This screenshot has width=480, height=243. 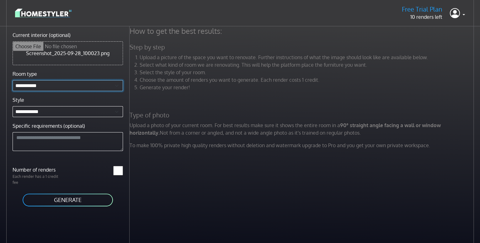 I want to click on li: Choose the amount of renders you want to generate. Each render costs 1 credit., so click(x=307, y=80).